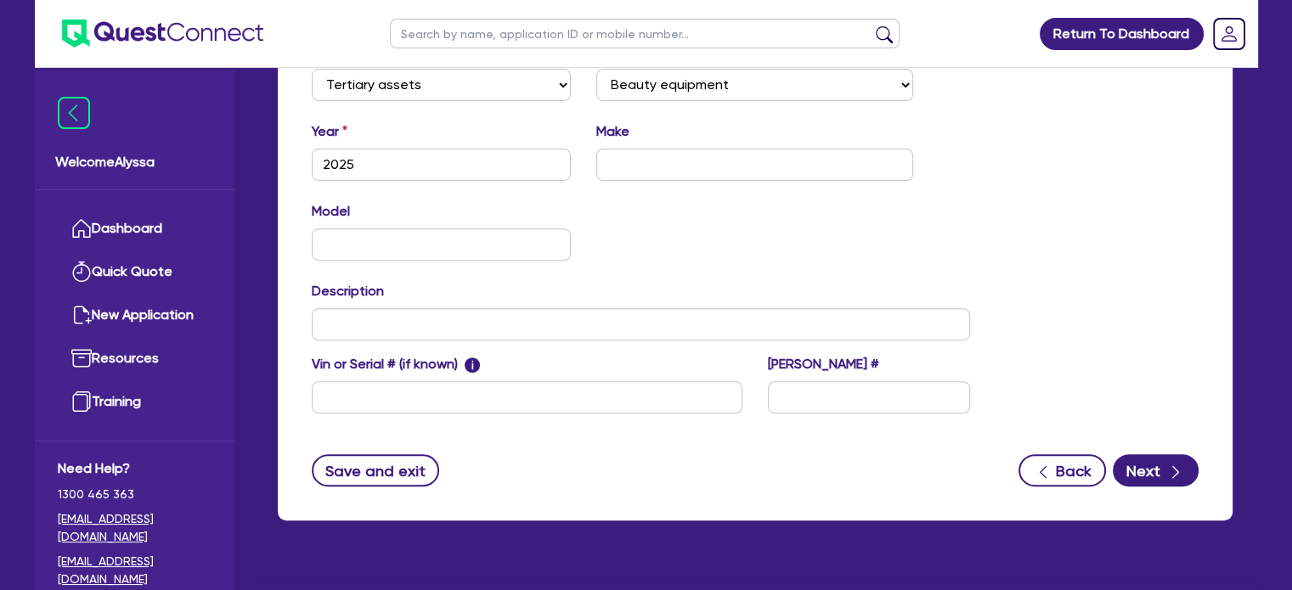 This screenshot has height=590, width=1292. Describe the element at coordinates (82, 358) in the screenshot. I see `img: resources` at that location.